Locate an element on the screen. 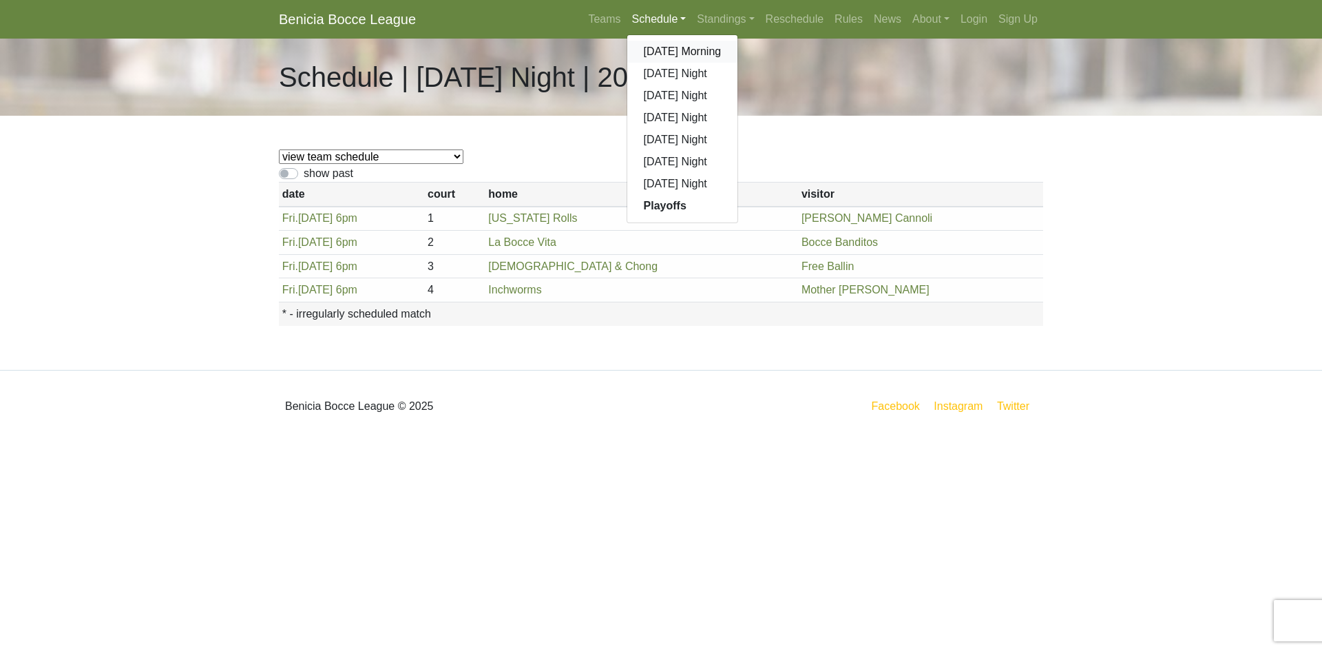 The height and width of the screenshot is (651, 1322). a: Schedule is located at coordinates (659, 19).